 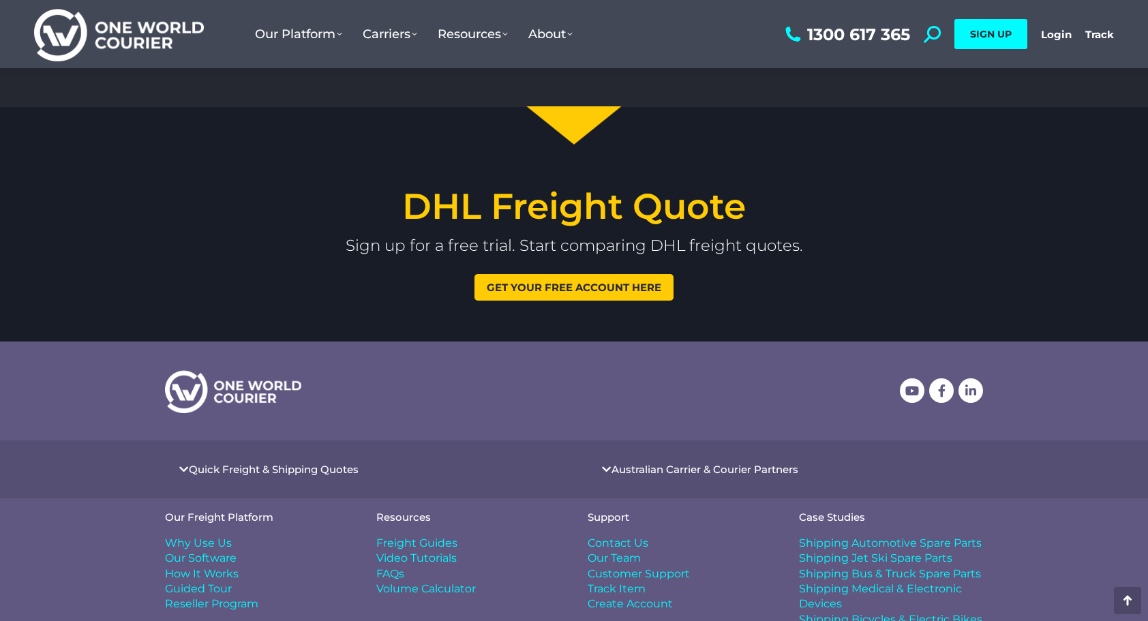 What do you see at coordinates (618, 543) in the screenshot?
I see `span: Contact Us` at bounding box center [618, 543].